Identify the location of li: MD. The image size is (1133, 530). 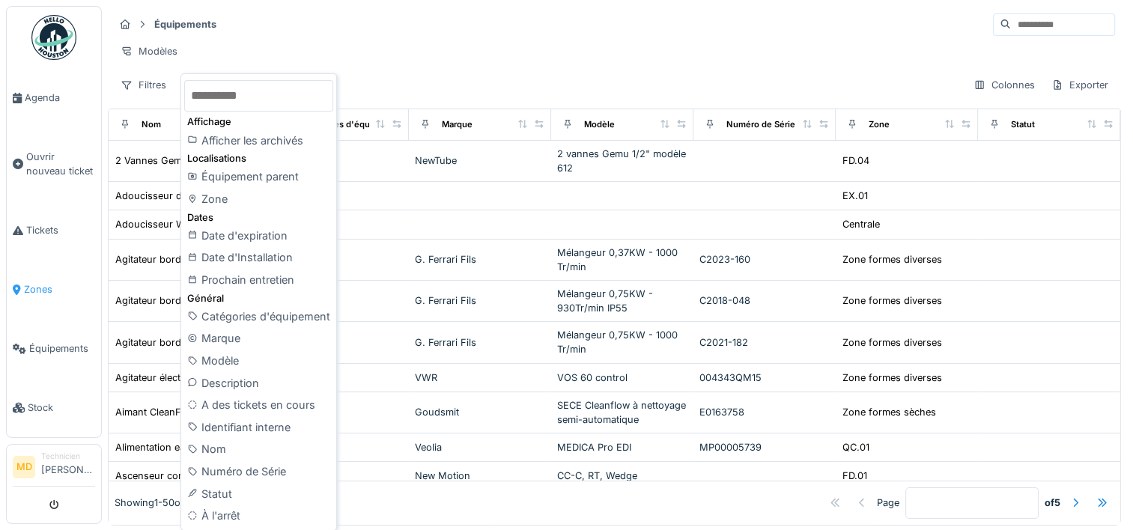
(24, 467).